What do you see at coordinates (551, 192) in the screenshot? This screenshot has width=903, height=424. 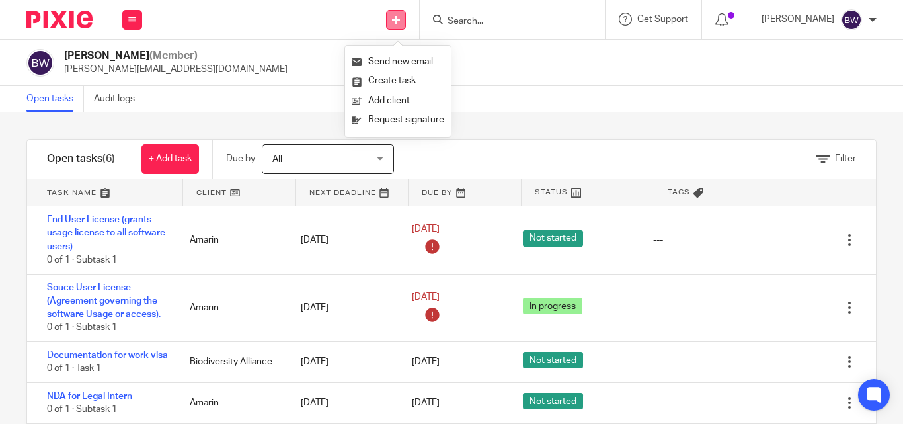 I see `span: Status` at bounding box center [551, 192].